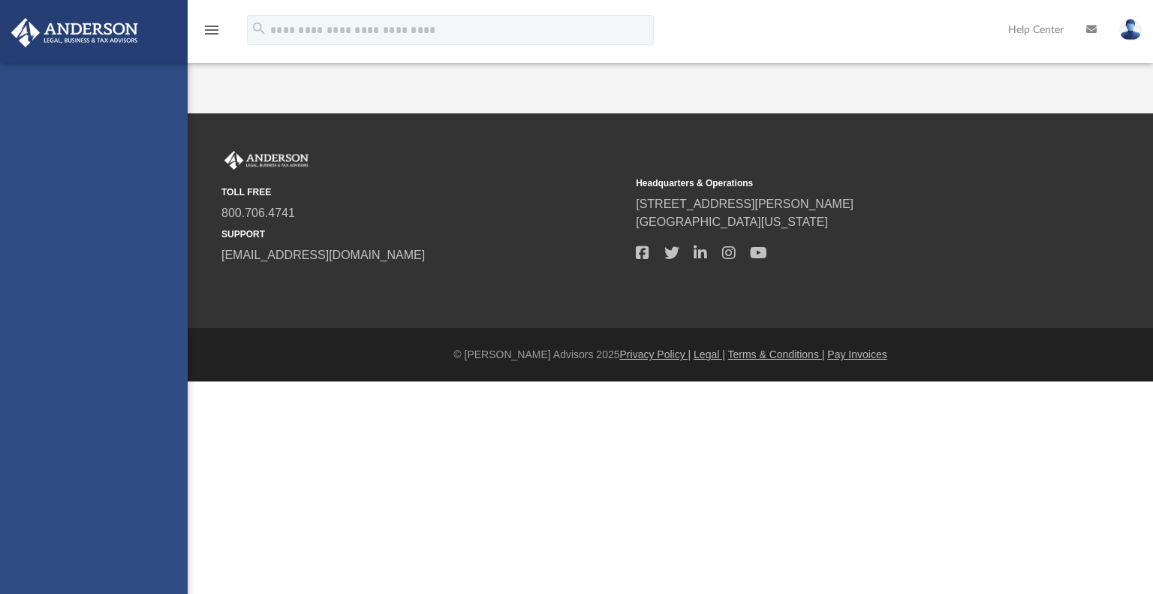 The image size is (1153, 594). I want to click on a: 800.706.4741, so click(258, 212).